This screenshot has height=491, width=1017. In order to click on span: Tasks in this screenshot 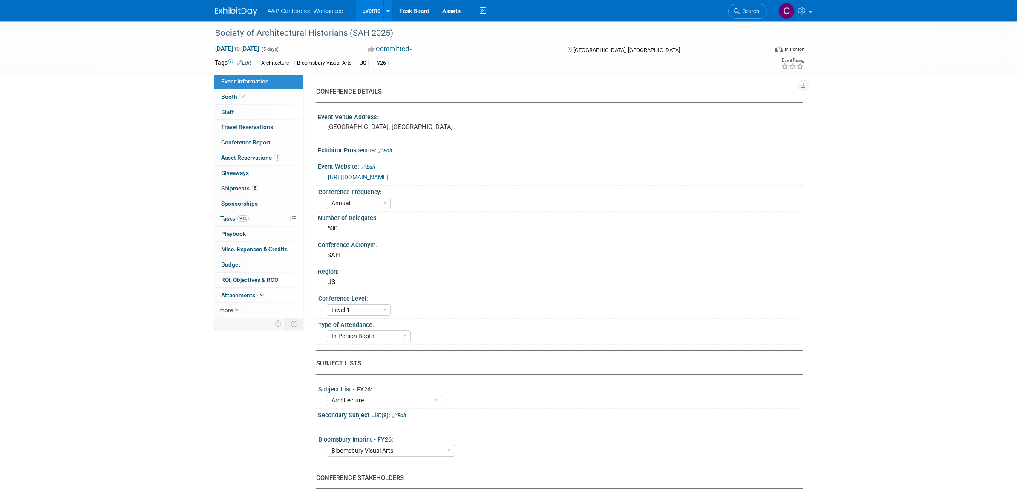, I will do `click(234, 219)`.